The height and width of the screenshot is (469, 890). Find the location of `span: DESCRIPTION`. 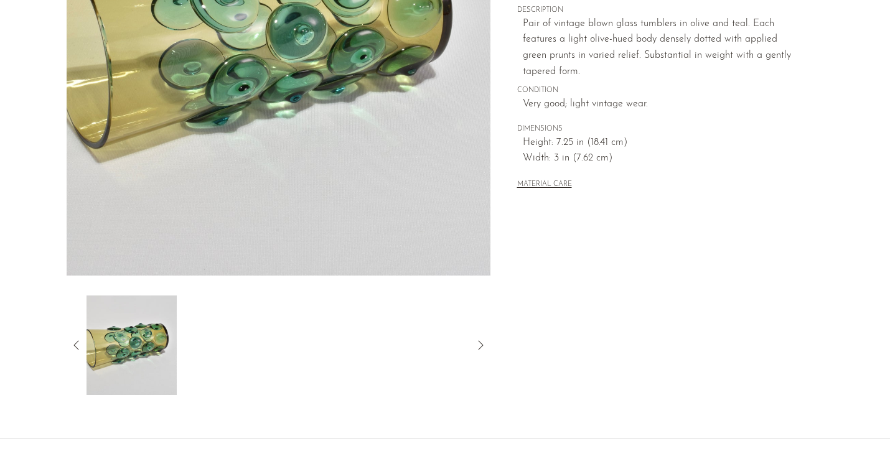

span: DESCRIPTION is located at coordinates (657, 11).